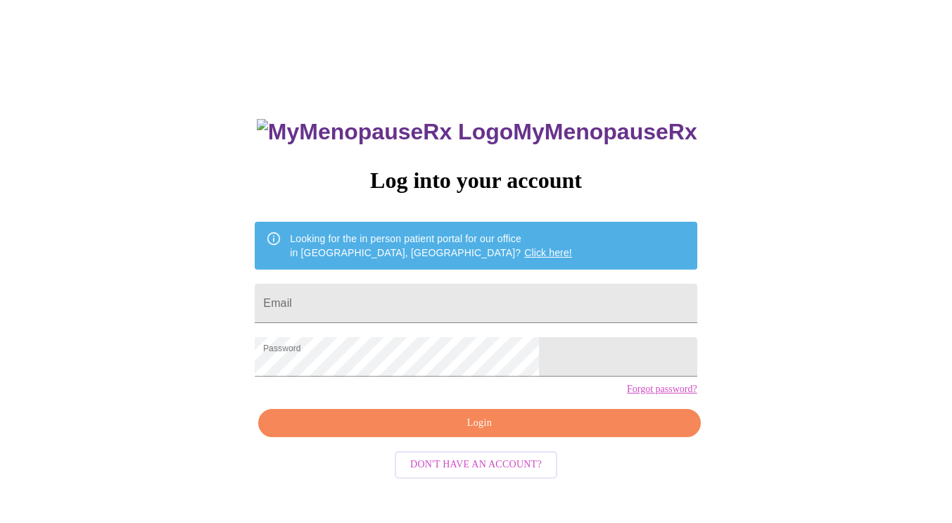 The width and height of the screenshot is (952, 523). I want to click on span: Login, so click(479, 423).